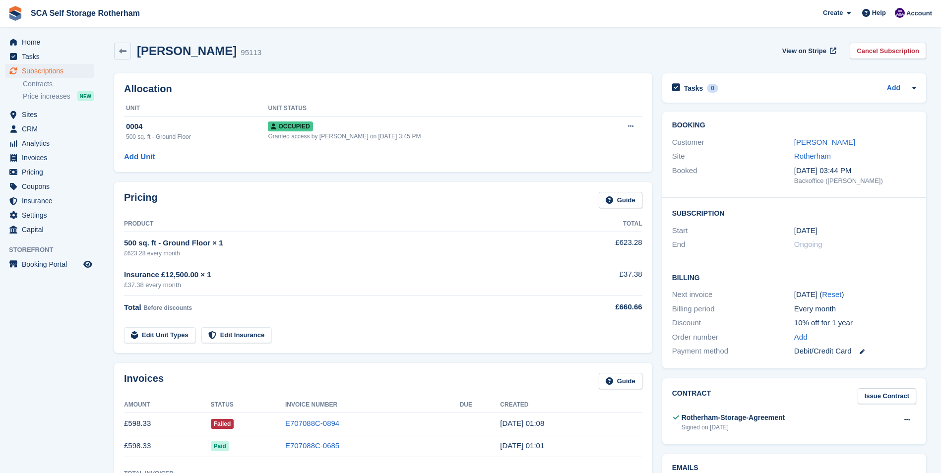 The height and width of the screenshot is (473, 941). Describe the element at coordinates (733, 323) in the screenshot. I see `div: Discount` at that location.